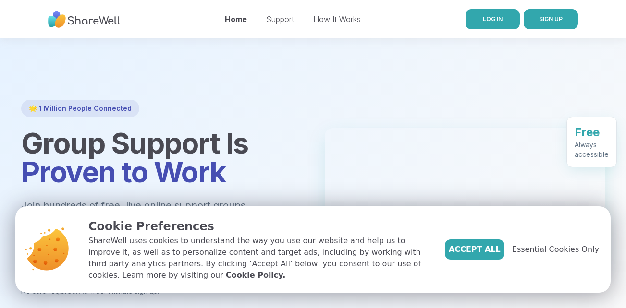 Image resolution: width=626 pixels, height=308 pixels. Describe the element at coordinates (550, 19) in the screenshot. I see `button: SIGN UP` at that location.